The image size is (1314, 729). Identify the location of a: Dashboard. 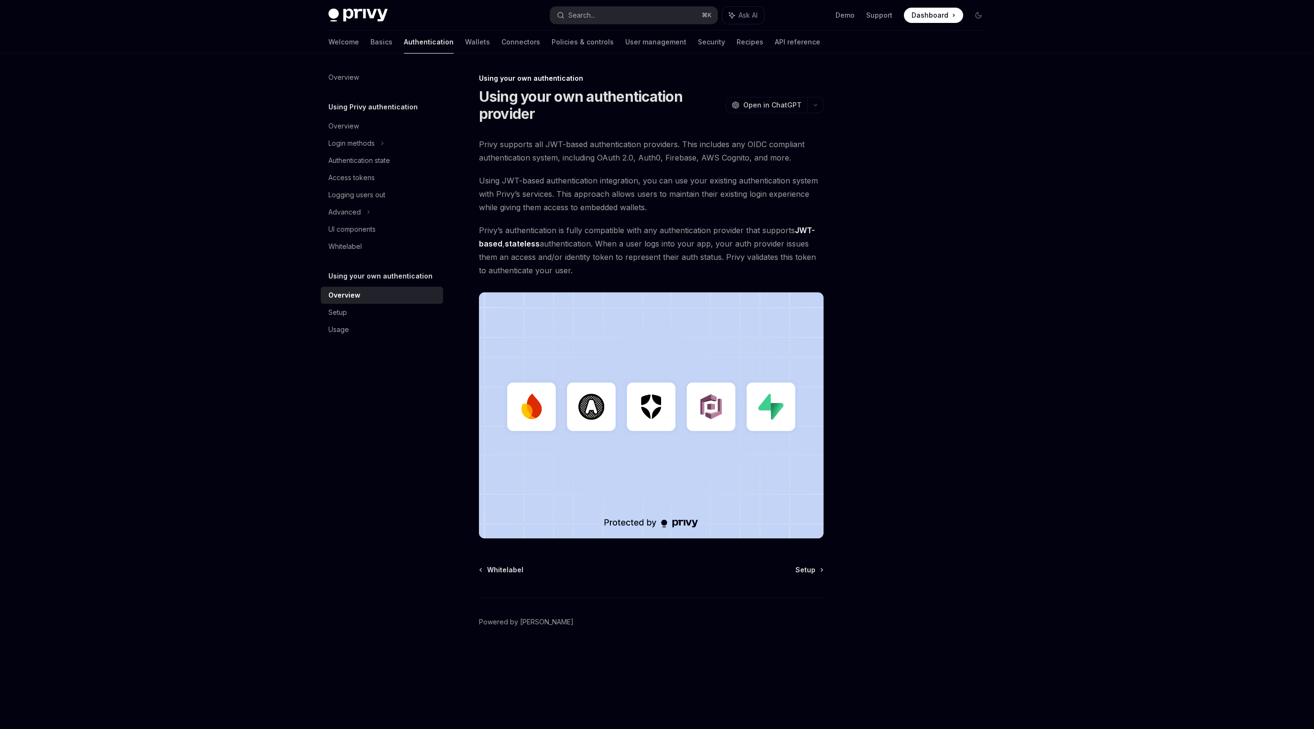
(934, 15).